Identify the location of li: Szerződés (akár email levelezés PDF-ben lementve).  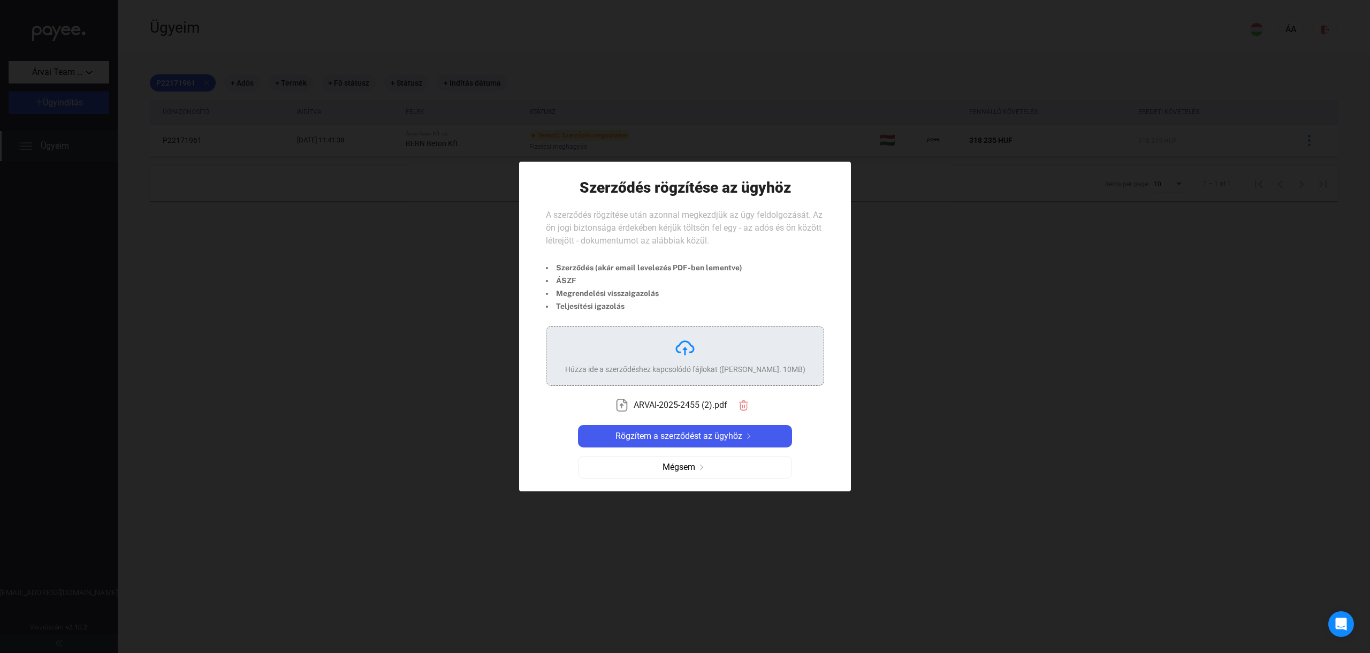
(644, 268).